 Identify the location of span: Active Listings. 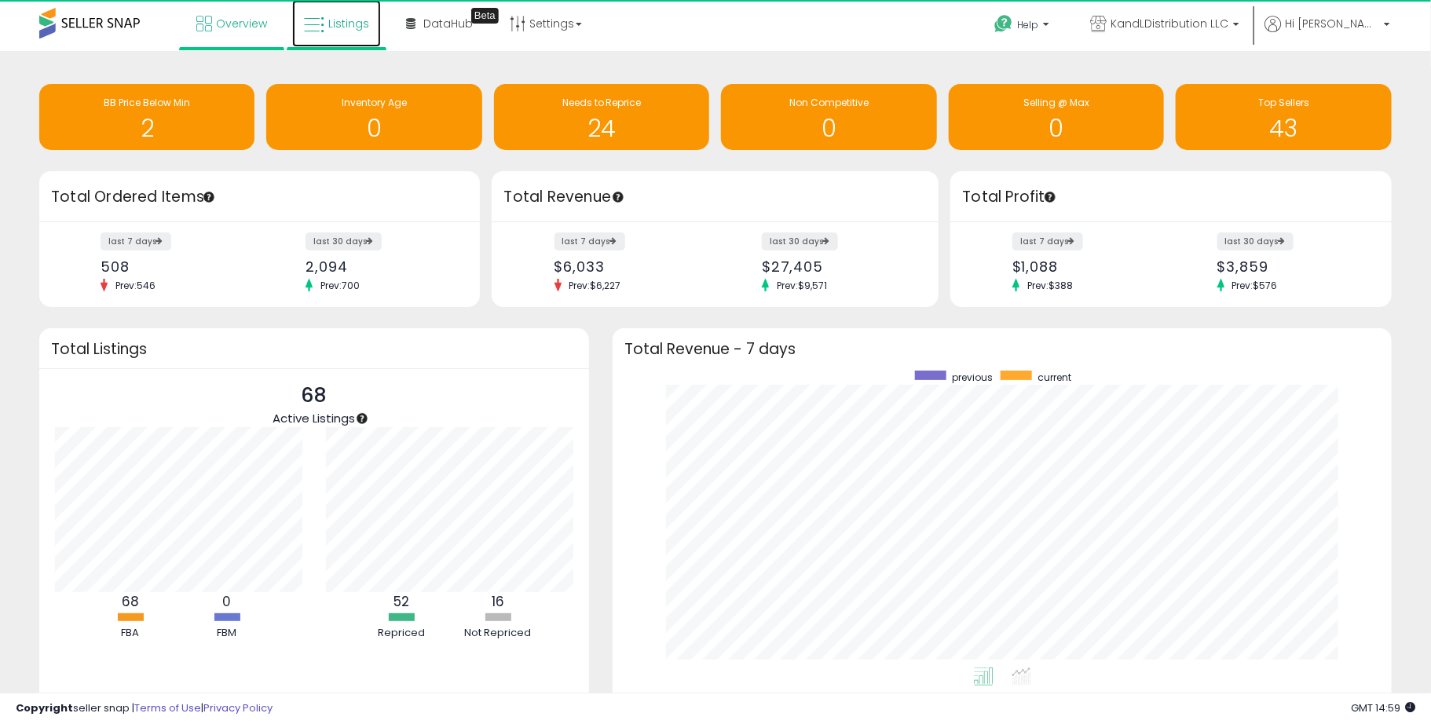
(314, 418).